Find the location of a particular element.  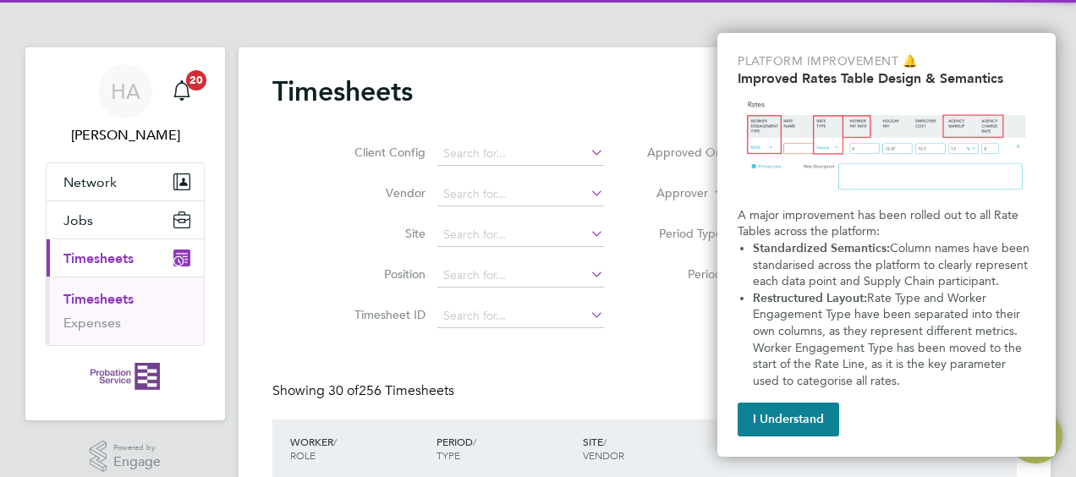

label: Site is located at coordinates (387, 233).